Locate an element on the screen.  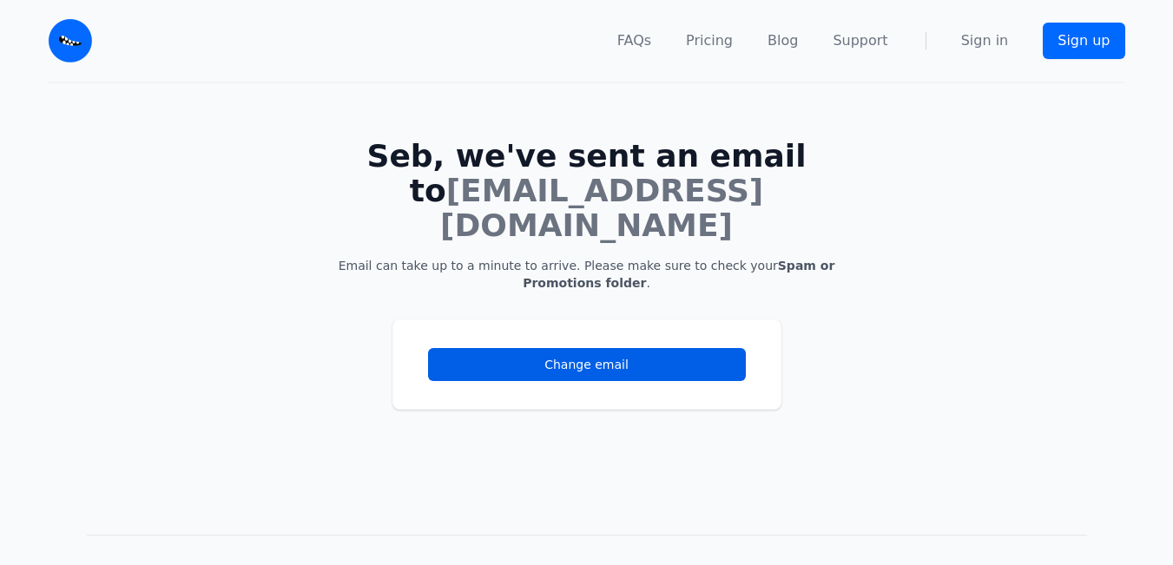
a: FAQs is located at coordinates (634, 41).